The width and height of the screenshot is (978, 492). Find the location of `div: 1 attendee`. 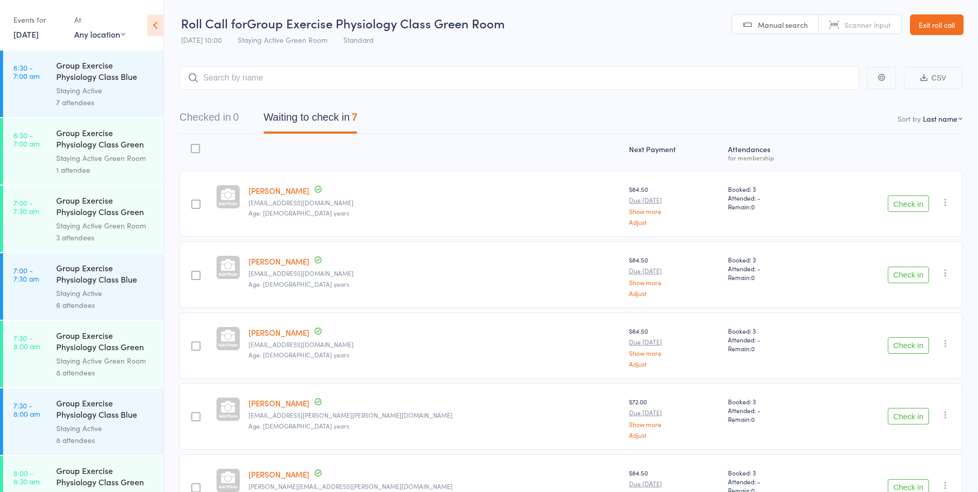

div: 1 attendee is located at coordinates (105, 170).